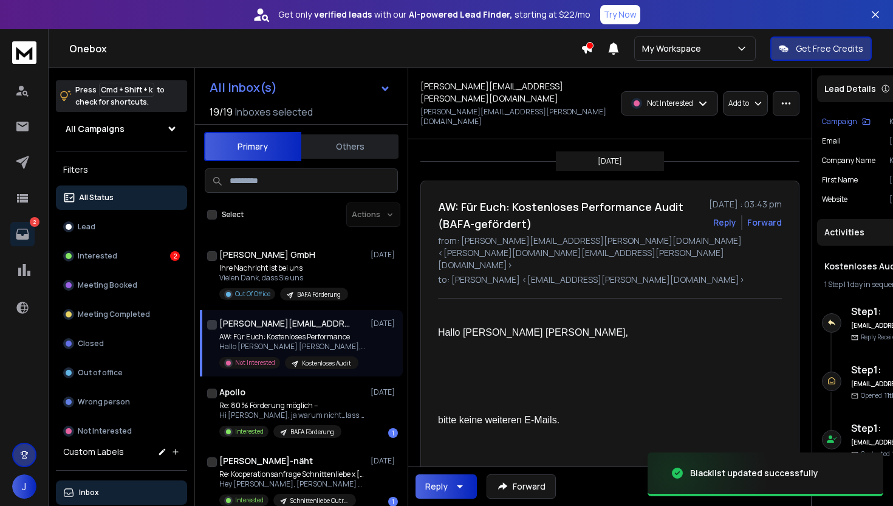  Describe the element at coordinates (24, 486) in the screenshot. I see `button: J` at that location.